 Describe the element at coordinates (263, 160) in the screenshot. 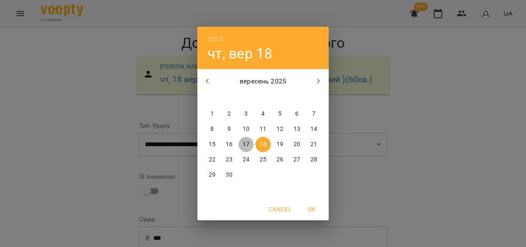

I see `p: 25` at that location.